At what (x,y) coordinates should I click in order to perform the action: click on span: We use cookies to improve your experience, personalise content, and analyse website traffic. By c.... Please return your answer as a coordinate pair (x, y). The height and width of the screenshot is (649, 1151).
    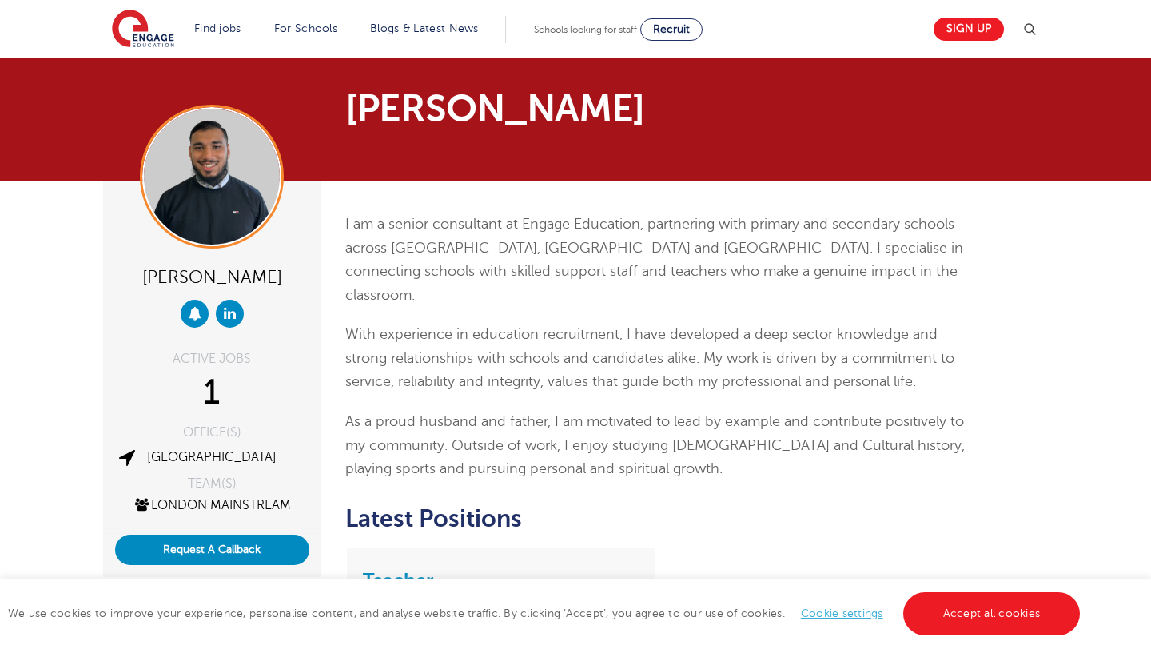
    Looking at the image, I should click on (546, 613).